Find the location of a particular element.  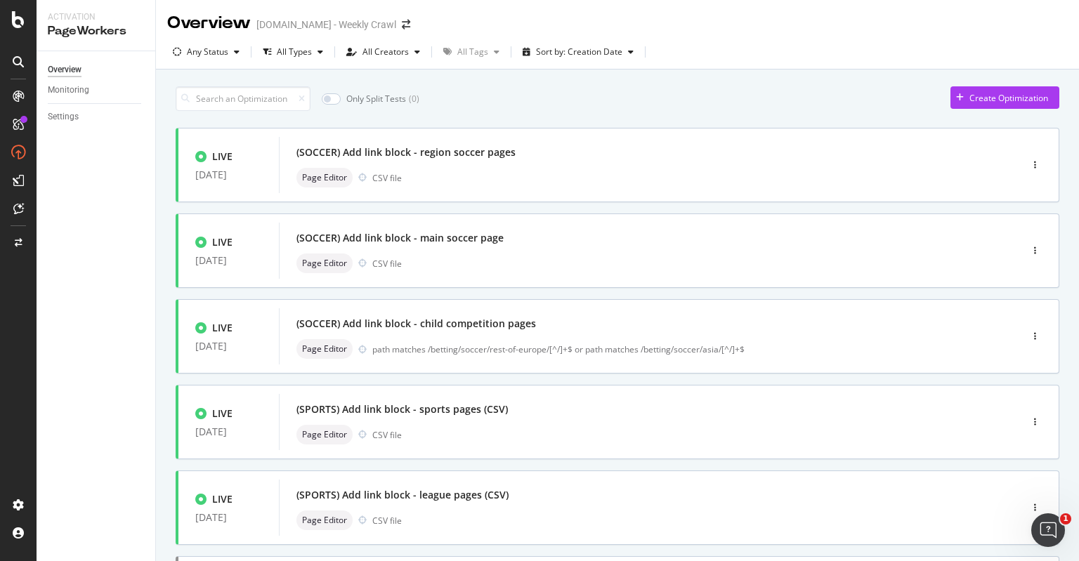

div: Any Status is located at coordinates (207, 52).